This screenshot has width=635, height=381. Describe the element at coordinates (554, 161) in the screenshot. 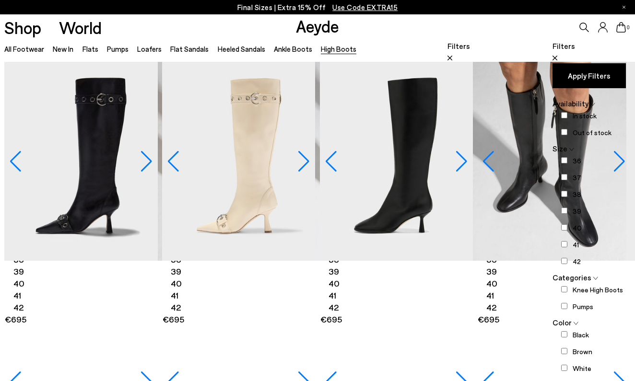

I see `a: Alexis Dual-Tone High Boots Alexis Dual-Tone High Boots` at that location.